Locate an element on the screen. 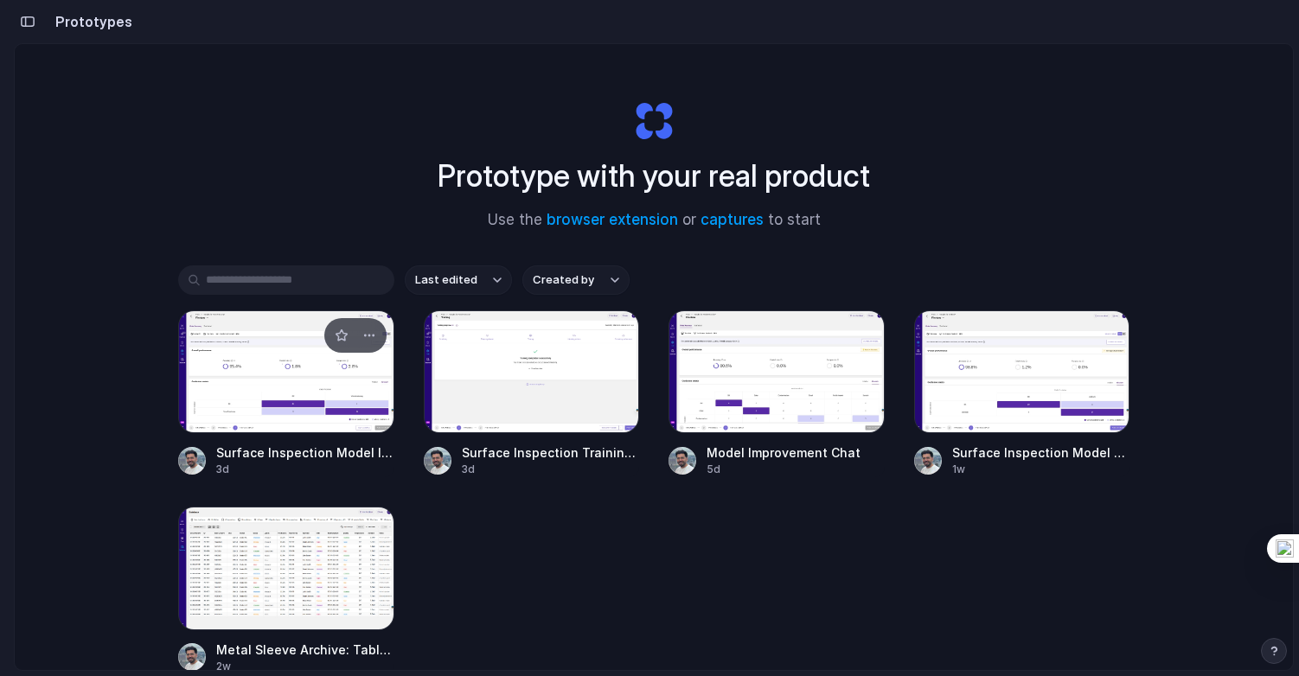 The height and width of the screenshot is (676, 1299). button: Last edited is located at coordinates (458, 280).